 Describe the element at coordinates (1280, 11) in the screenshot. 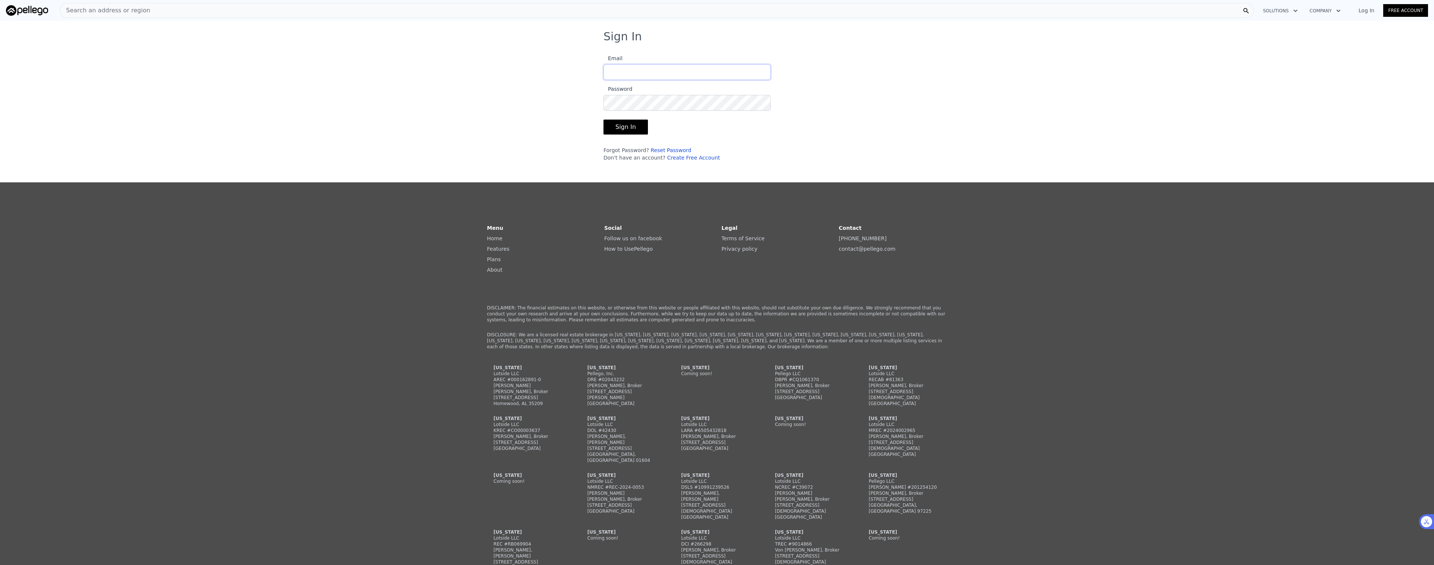

I see `button: Solutions` at that location.